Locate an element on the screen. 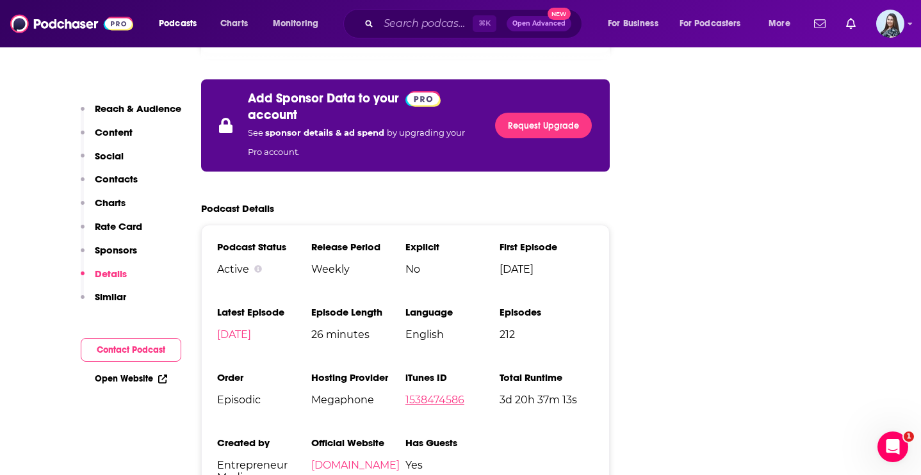 This screenshot has height=475, width=921. span: Open Advanced is located at coordinates (539, 24).